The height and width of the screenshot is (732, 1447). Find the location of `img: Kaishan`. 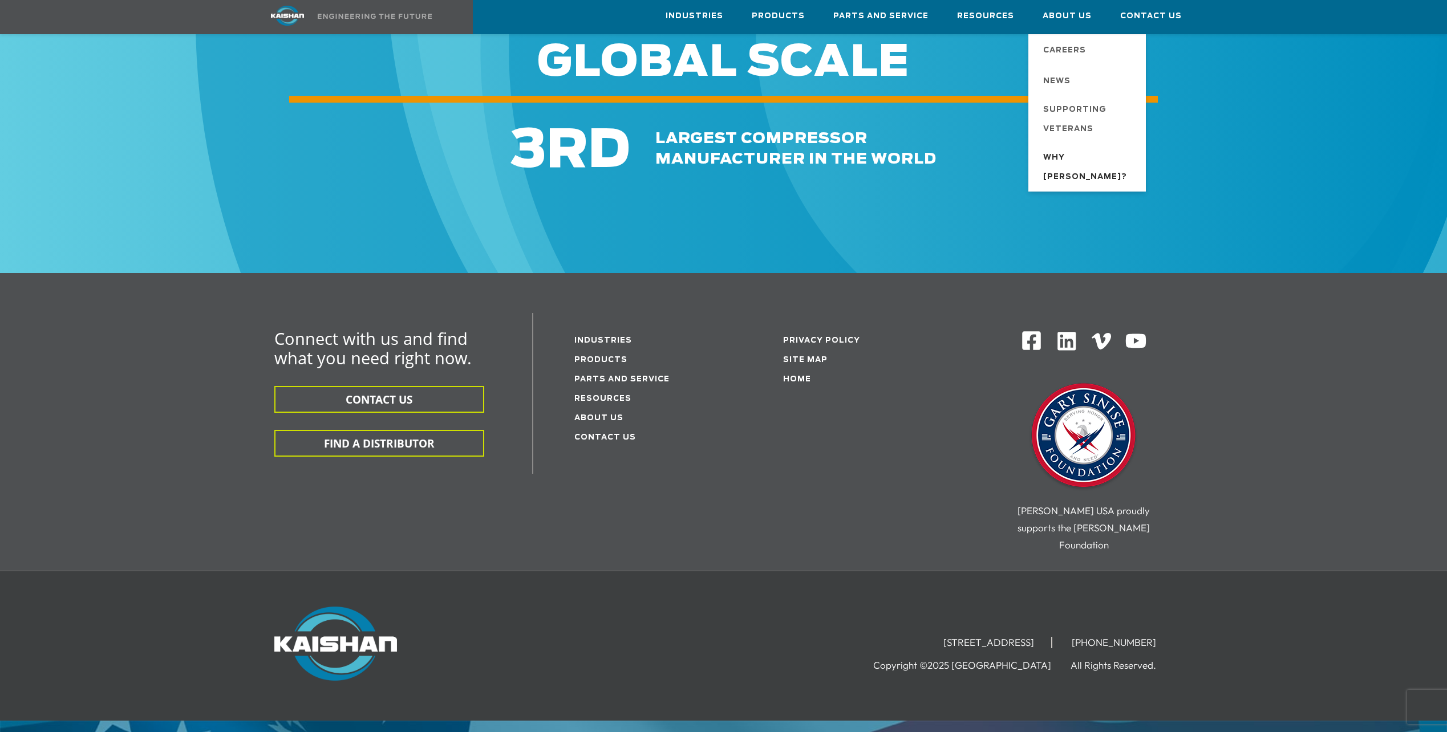

img: Kaishan is located at coordinates (335, 644).